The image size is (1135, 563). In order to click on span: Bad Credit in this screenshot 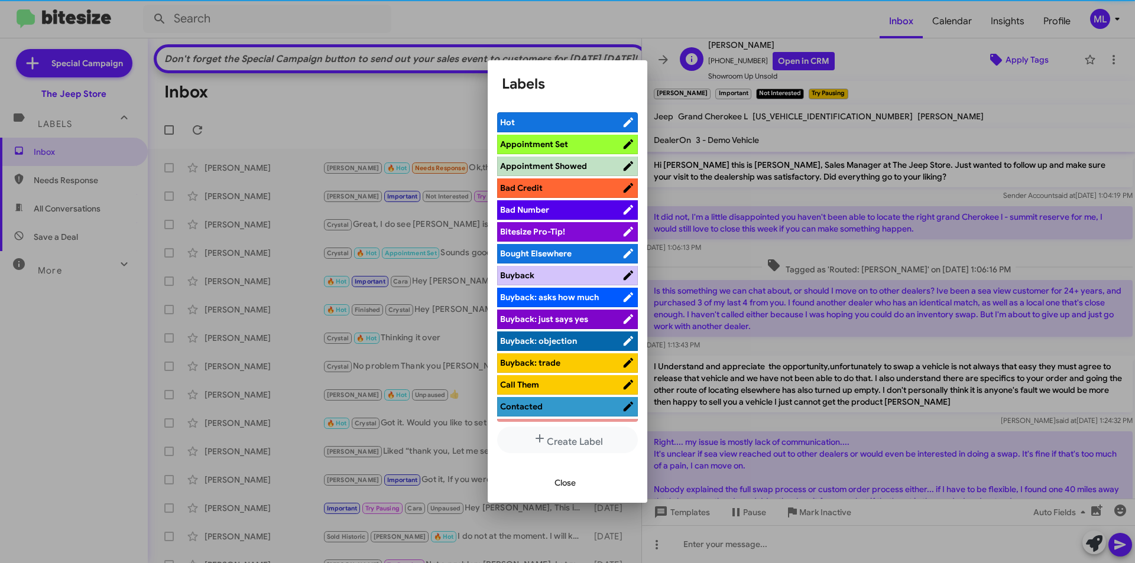, I will do `click(521, 188)`.